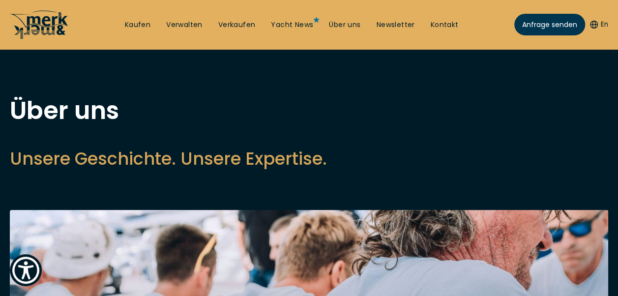  Describe the element at coordinates (184, 25) in the screenshot. I see `a: Verwalten` at that location.